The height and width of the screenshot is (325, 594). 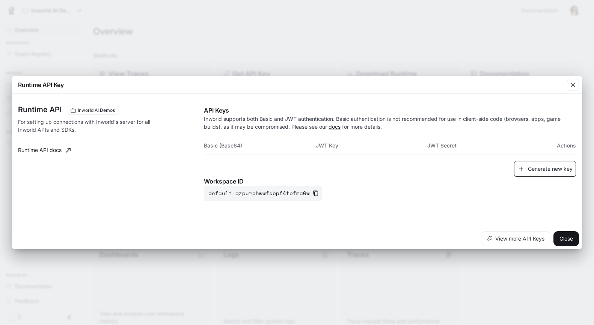 I want to click on button: View more API Keys, so click(x=515, y=239).